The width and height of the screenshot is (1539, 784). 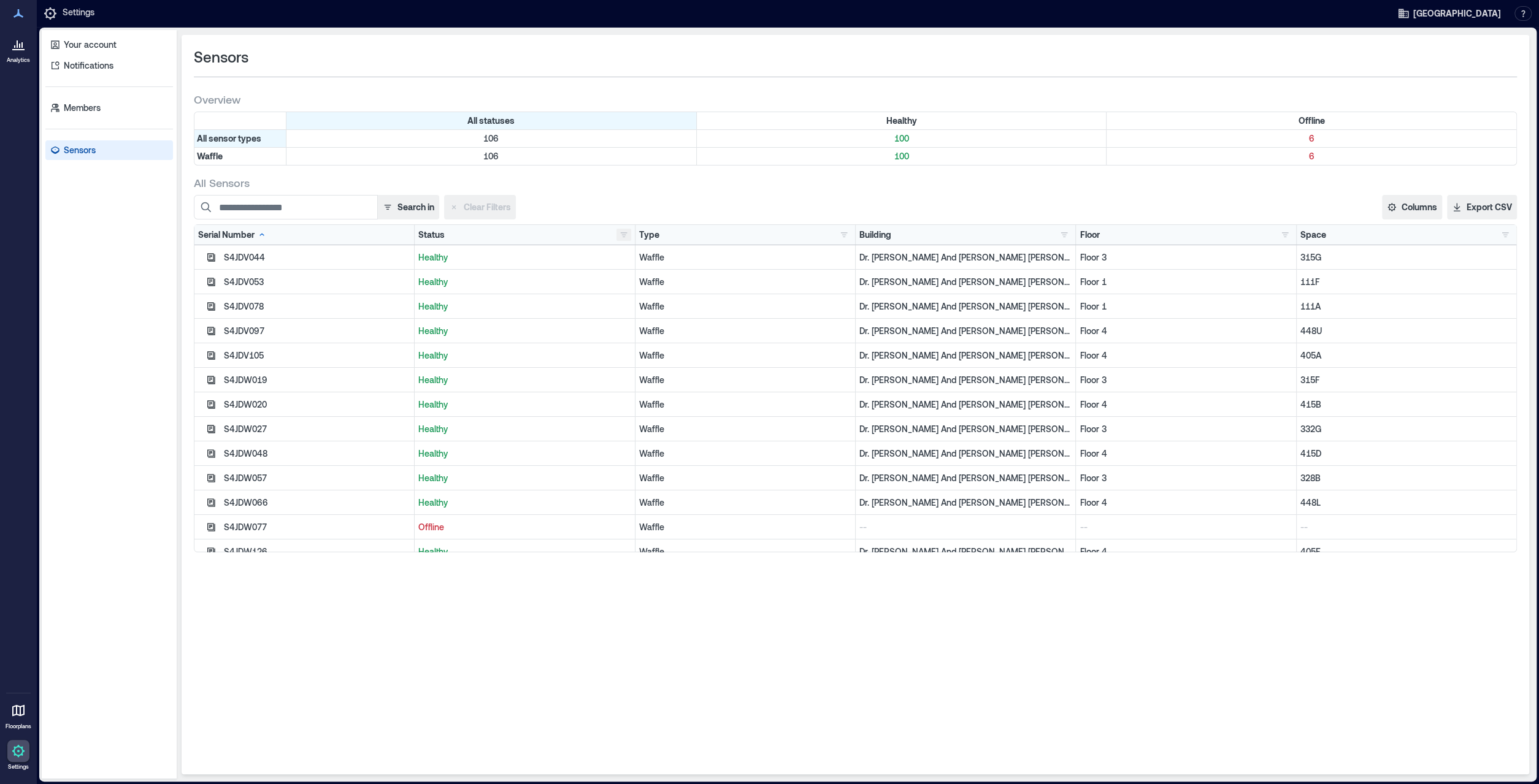 I want to click on p: Your account, so click(x=90, y=45).